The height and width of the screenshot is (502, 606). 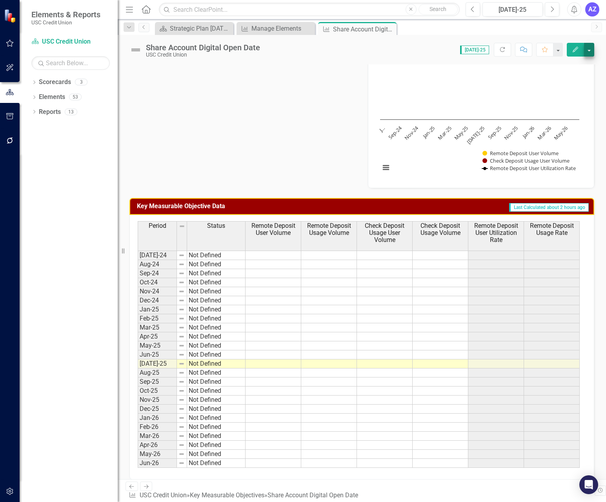 I want to click on td: Apr-26, so click(x=157, y=445).